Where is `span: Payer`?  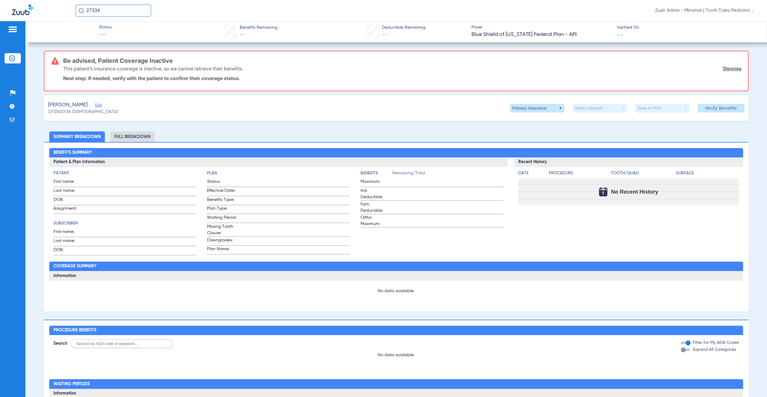 span: Payer is located at coordinates (542, 27).